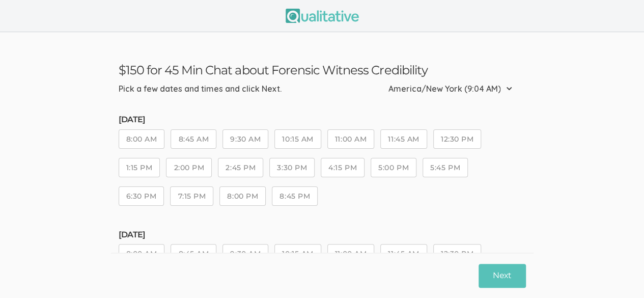  Describe the element at coordinates (343, 168) in the screenshot. I see `button: 4:15 PM` at that location.